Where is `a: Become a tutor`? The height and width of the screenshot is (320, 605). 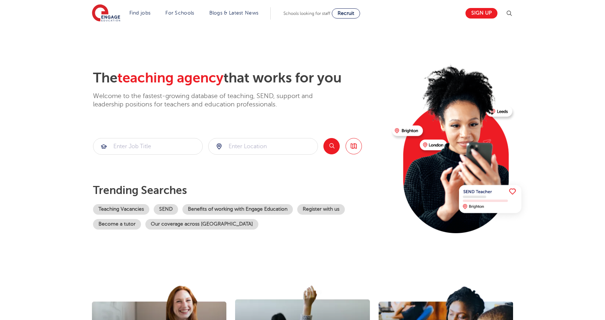
a: Become a tutor is located at coordinates (117, 224).